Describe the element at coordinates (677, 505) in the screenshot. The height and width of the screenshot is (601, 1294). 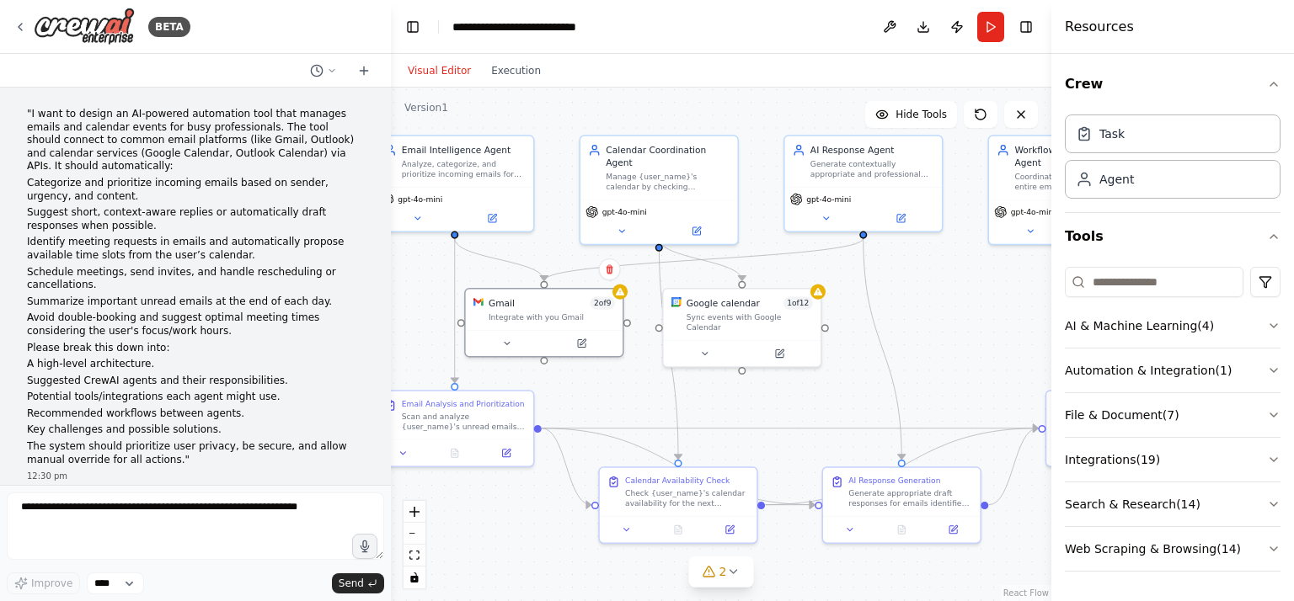
I see `div: Calendar Availability CheckCheck {user_name}'s calendar availability for the next {scheduling_win...` at that location.